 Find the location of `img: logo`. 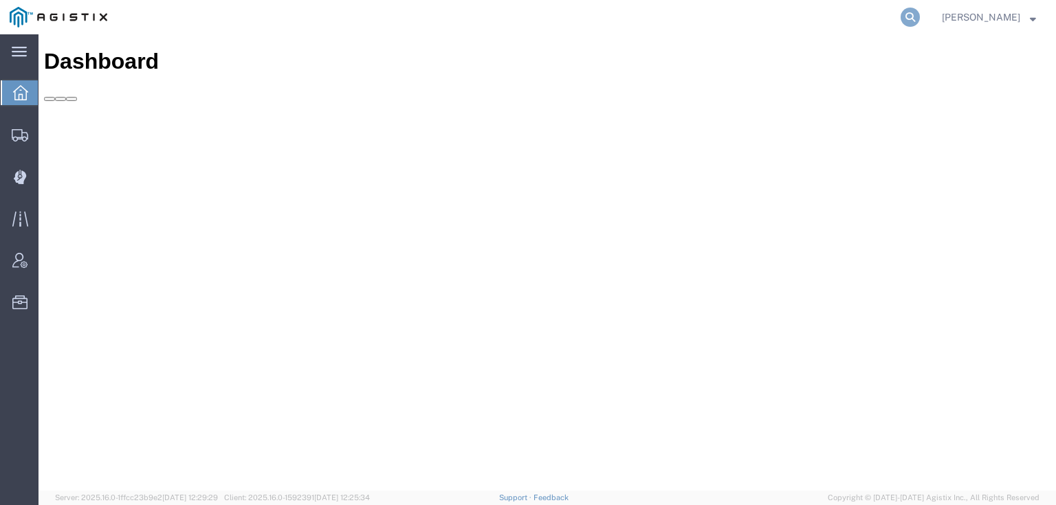

img: logo is located at coordinates (58, 17).